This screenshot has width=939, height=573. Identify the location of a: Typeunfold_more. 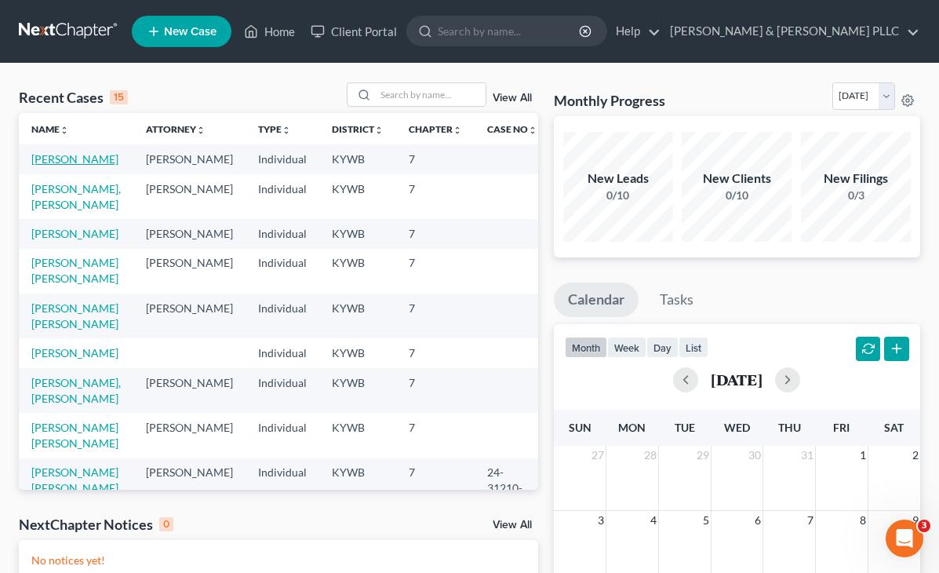
(275, 129).